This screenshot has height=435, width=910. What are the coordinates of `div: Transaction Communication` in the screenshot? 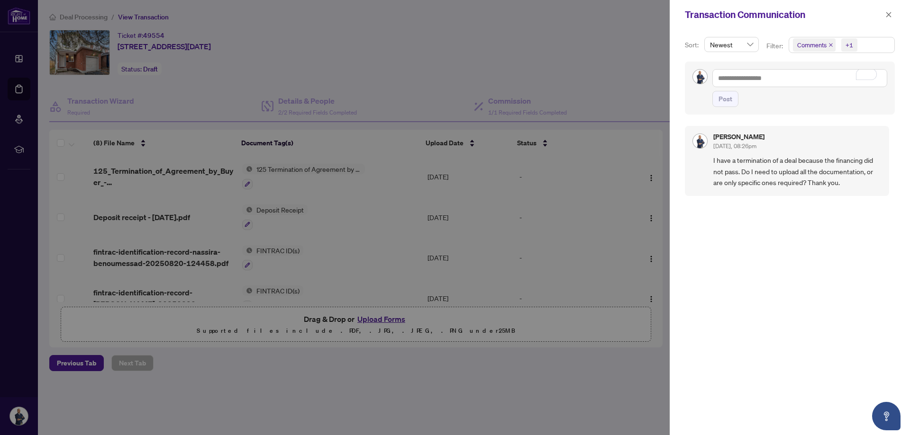 It's located at (783, 15).